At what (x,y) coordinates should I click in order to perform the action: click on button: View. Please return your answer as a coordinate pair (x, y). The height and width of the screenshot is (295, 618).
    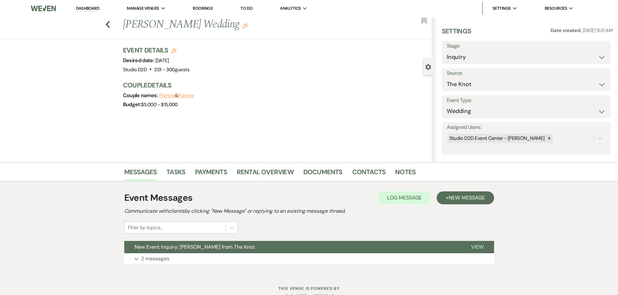
    Looking at the image, I should click on (477, 247).